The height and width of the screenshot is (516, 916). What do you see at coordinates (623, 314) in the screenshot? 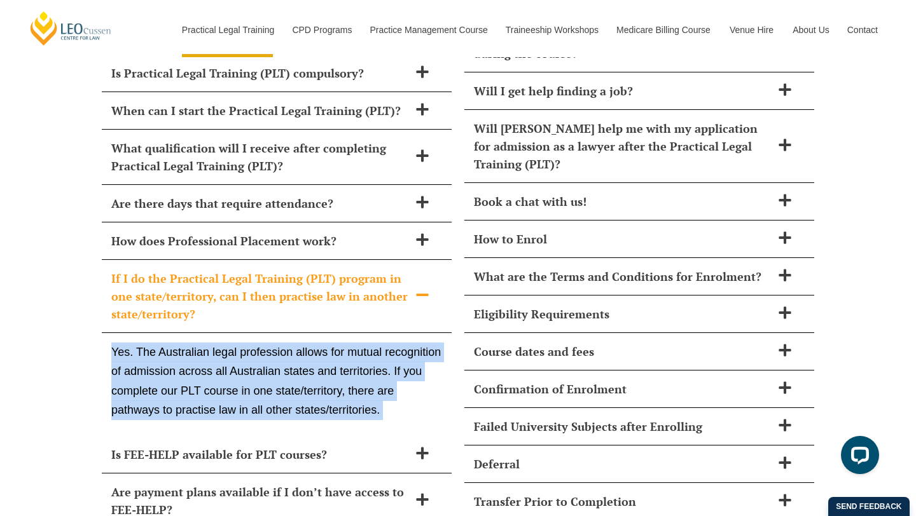
I see `span: Eligibility Requirements` at bounding box center [623, 314].